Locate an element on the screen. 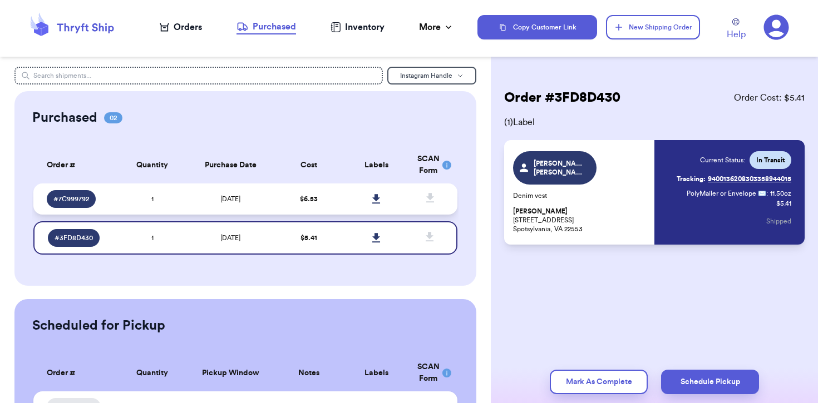 The width and height of the screenshot is (818, 403). span: Instagram Handle is located at coordinates (426, 76).